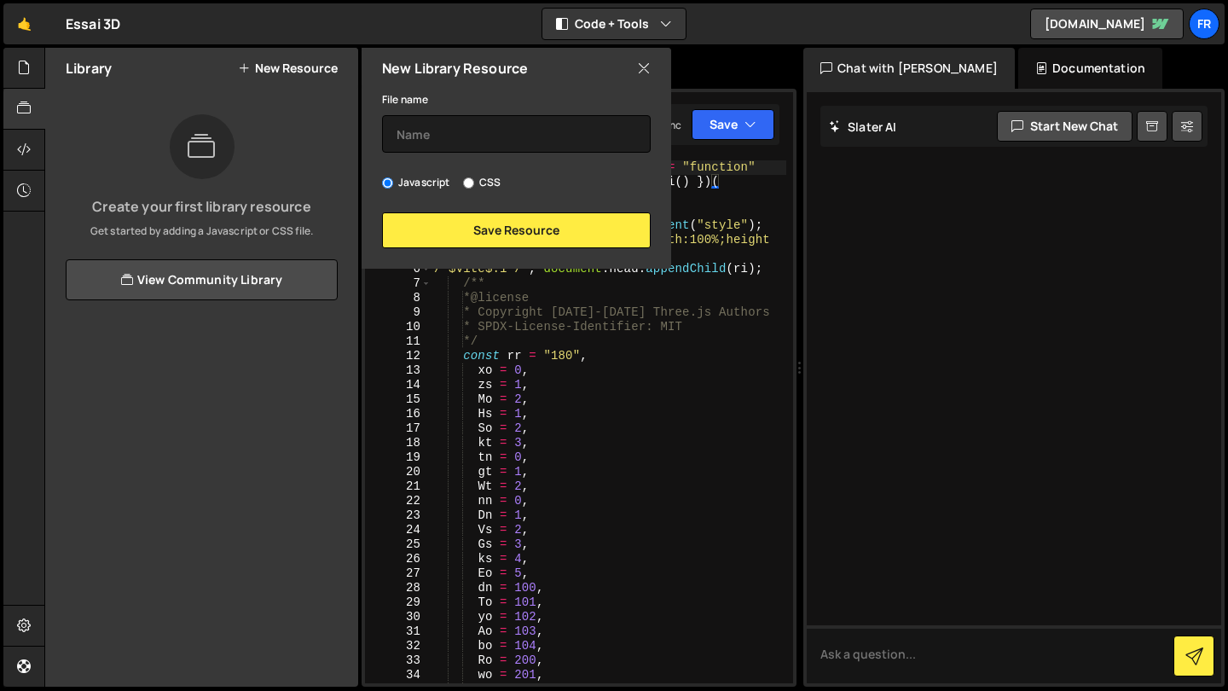 Image resolution: width=1228 pixels, height=691 pixels. Describe the element at coordinates (733, 125) in the screenshot. I see `button: Save` at that location.